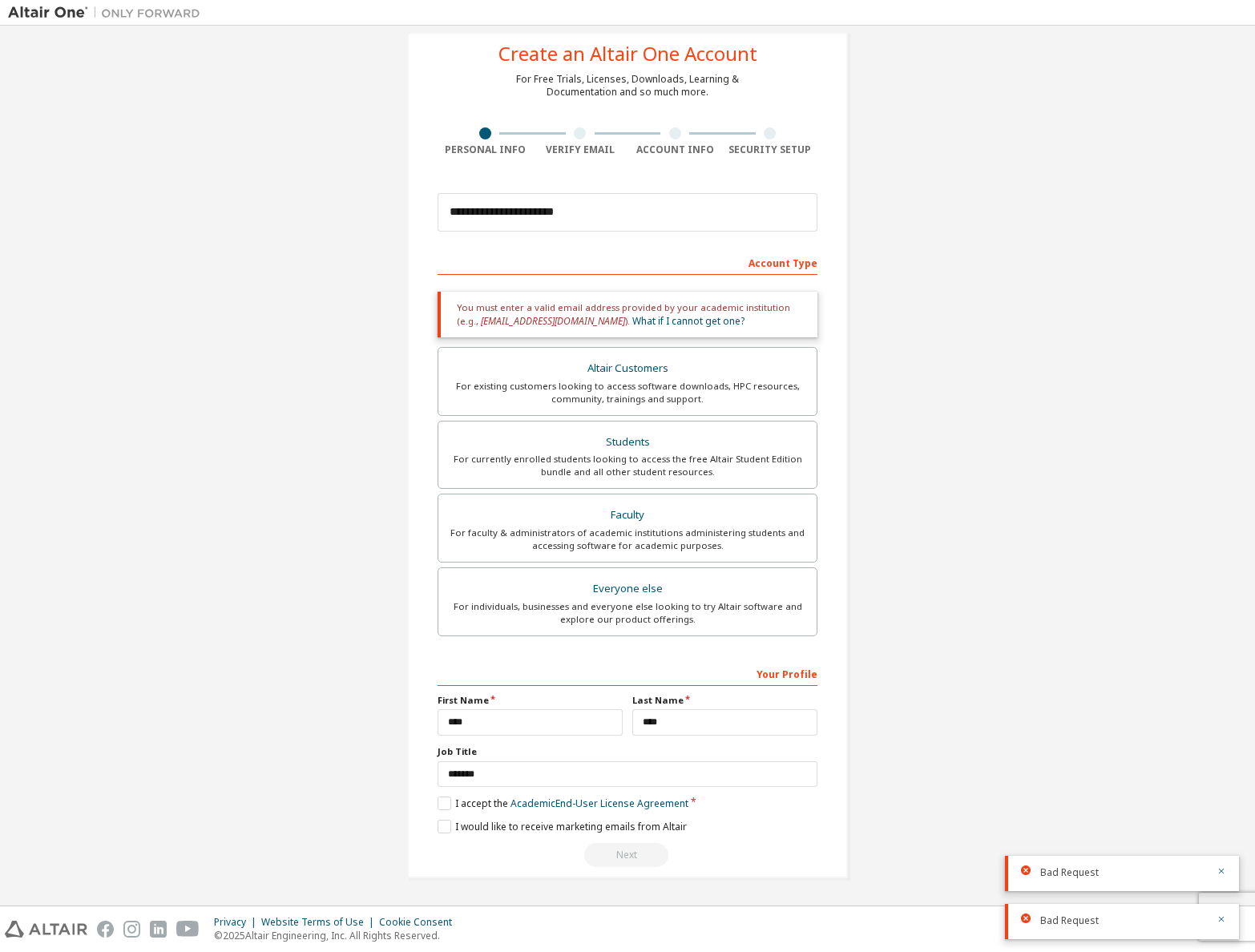 The width and height of the screenshot is (1255, 952). Describe the element at coordinates (108, 13) in the screenshot. I see `img: Altair One` at that location.